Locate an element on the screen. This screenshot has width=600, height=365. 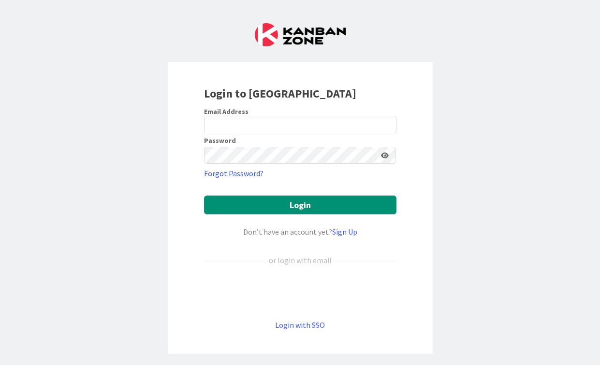
label: Email Address is located at coordinates (226, 112).